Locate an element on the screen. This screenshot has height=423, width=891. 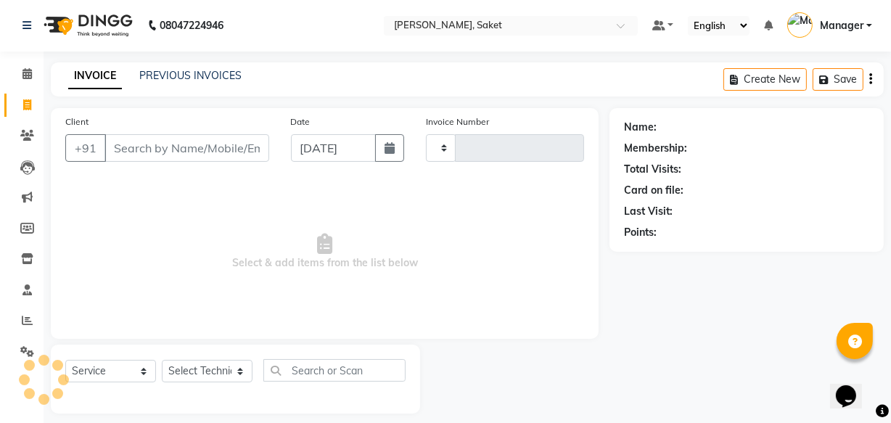
div: Name: is located at coordinates (640, 127).